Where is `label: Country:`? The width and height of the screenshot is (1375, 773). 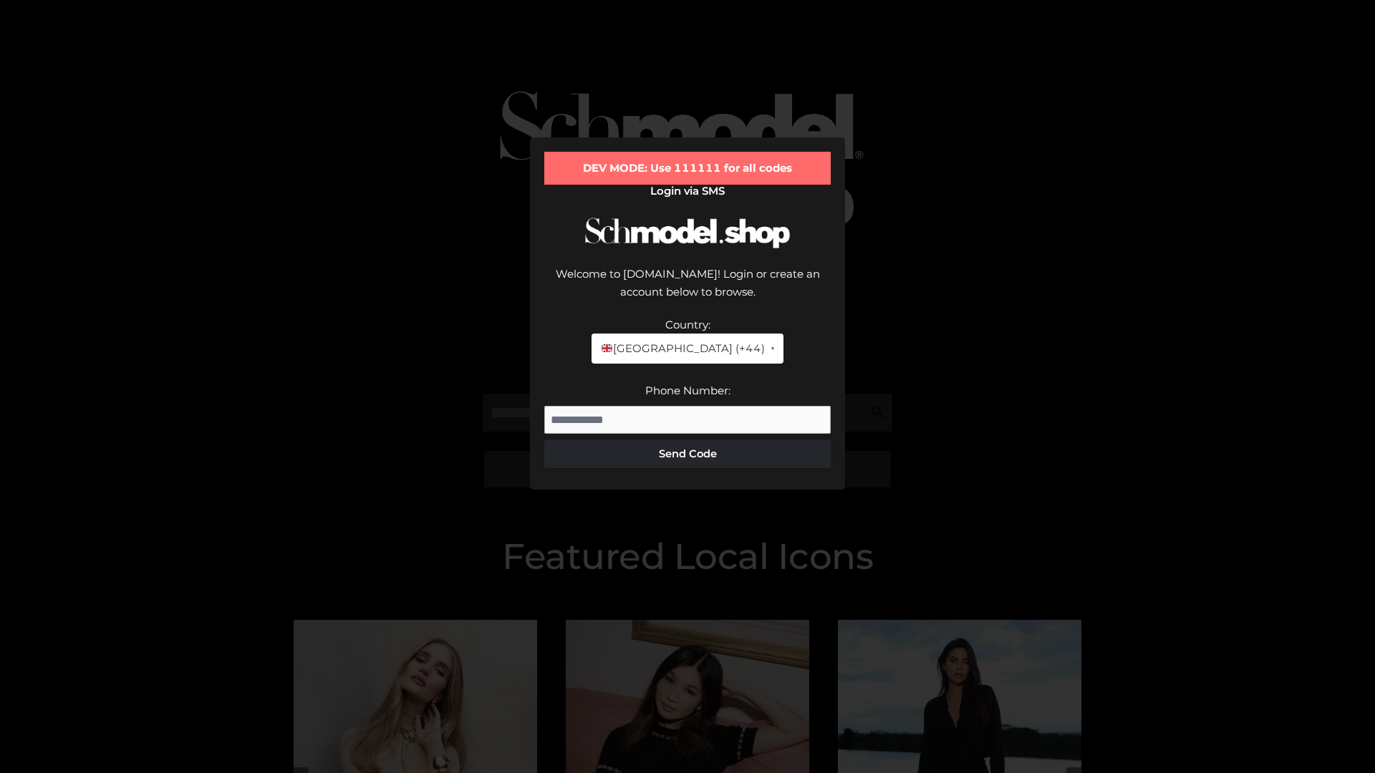 label: Country: is located at coordinates (687, 324).